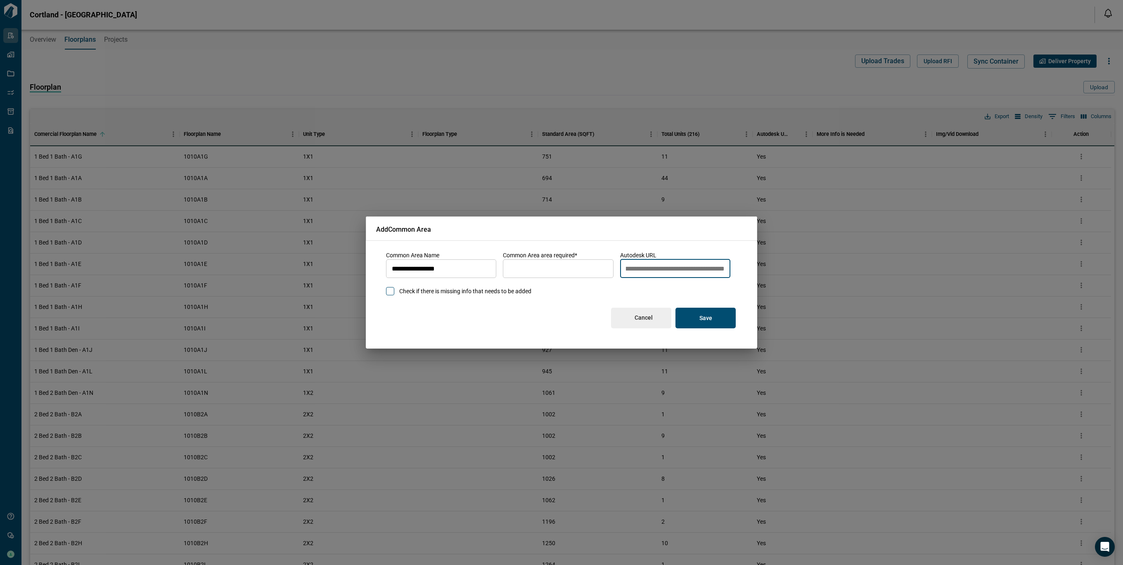 The image size is (1123, 565). I want to click on span: Check if there is missing info that needs to be added, so click(465, 291).